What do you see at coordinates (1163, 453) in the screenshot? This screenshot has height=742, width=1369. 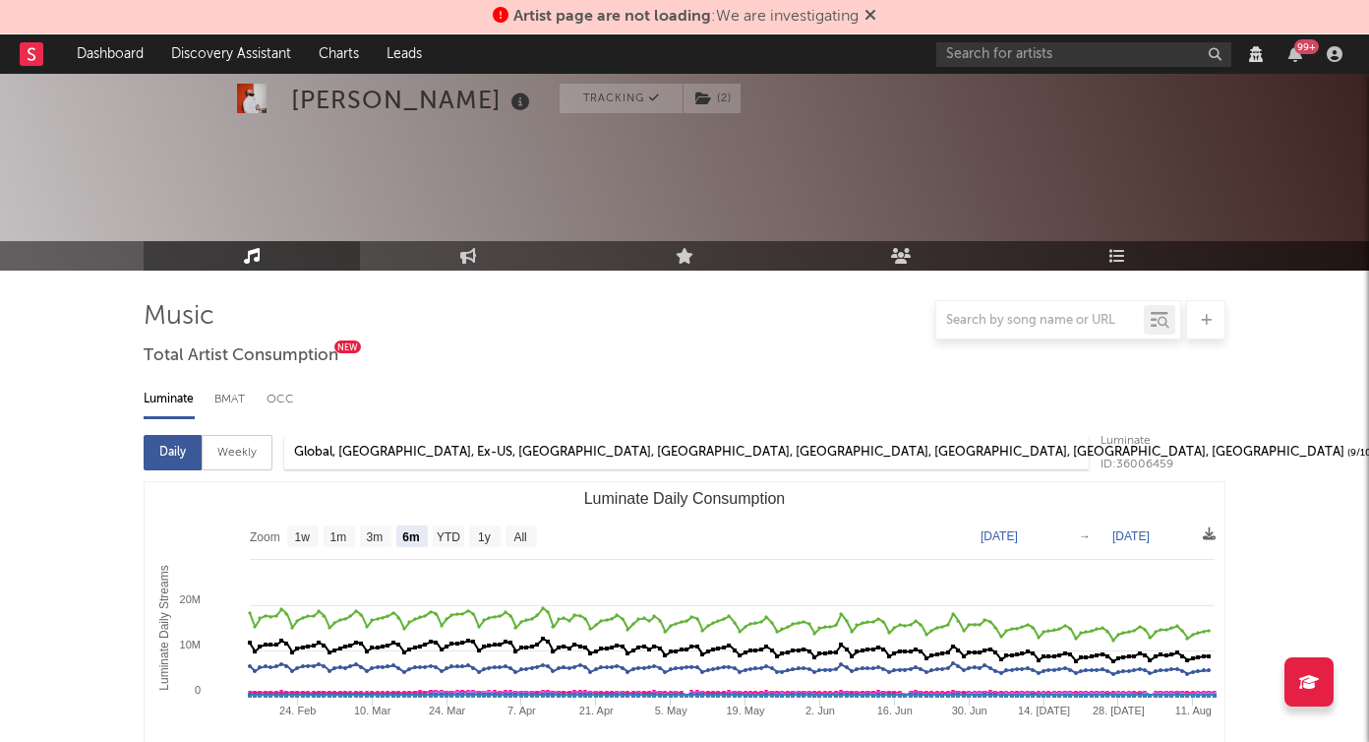 I see `div: Luminate ID: 36006459` at bounding box center [1163, 453].